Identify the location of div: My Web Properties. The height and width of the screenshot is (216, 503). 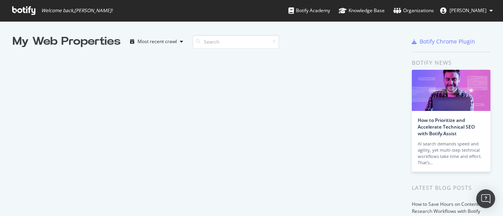
(66, 42).